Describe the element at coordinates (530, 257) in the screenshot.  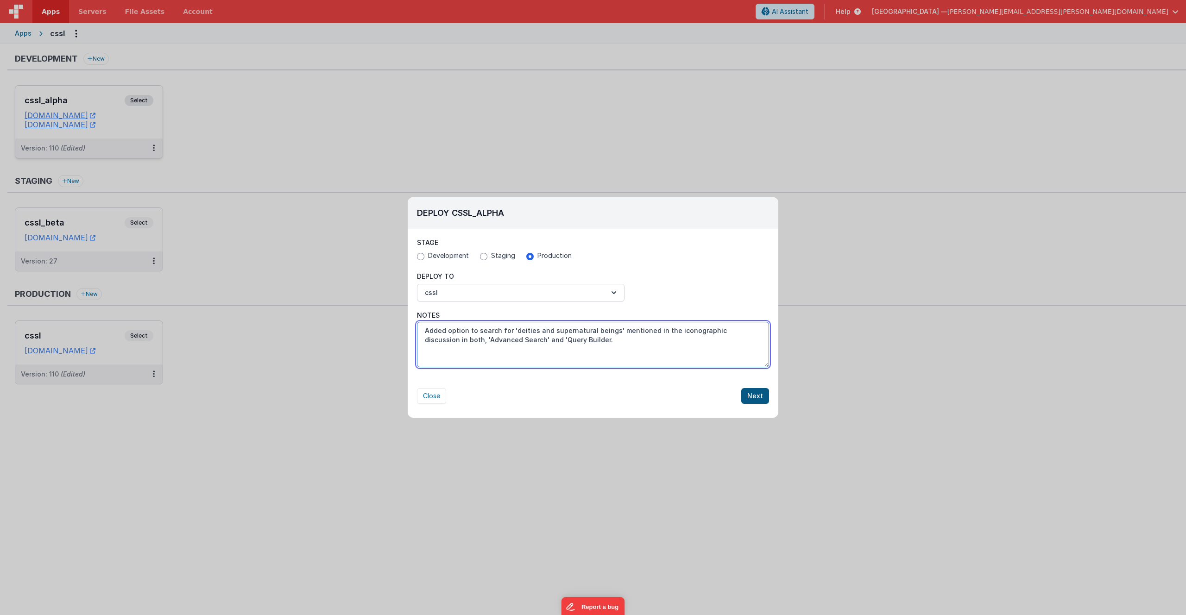
I see `input: Production` at that location.